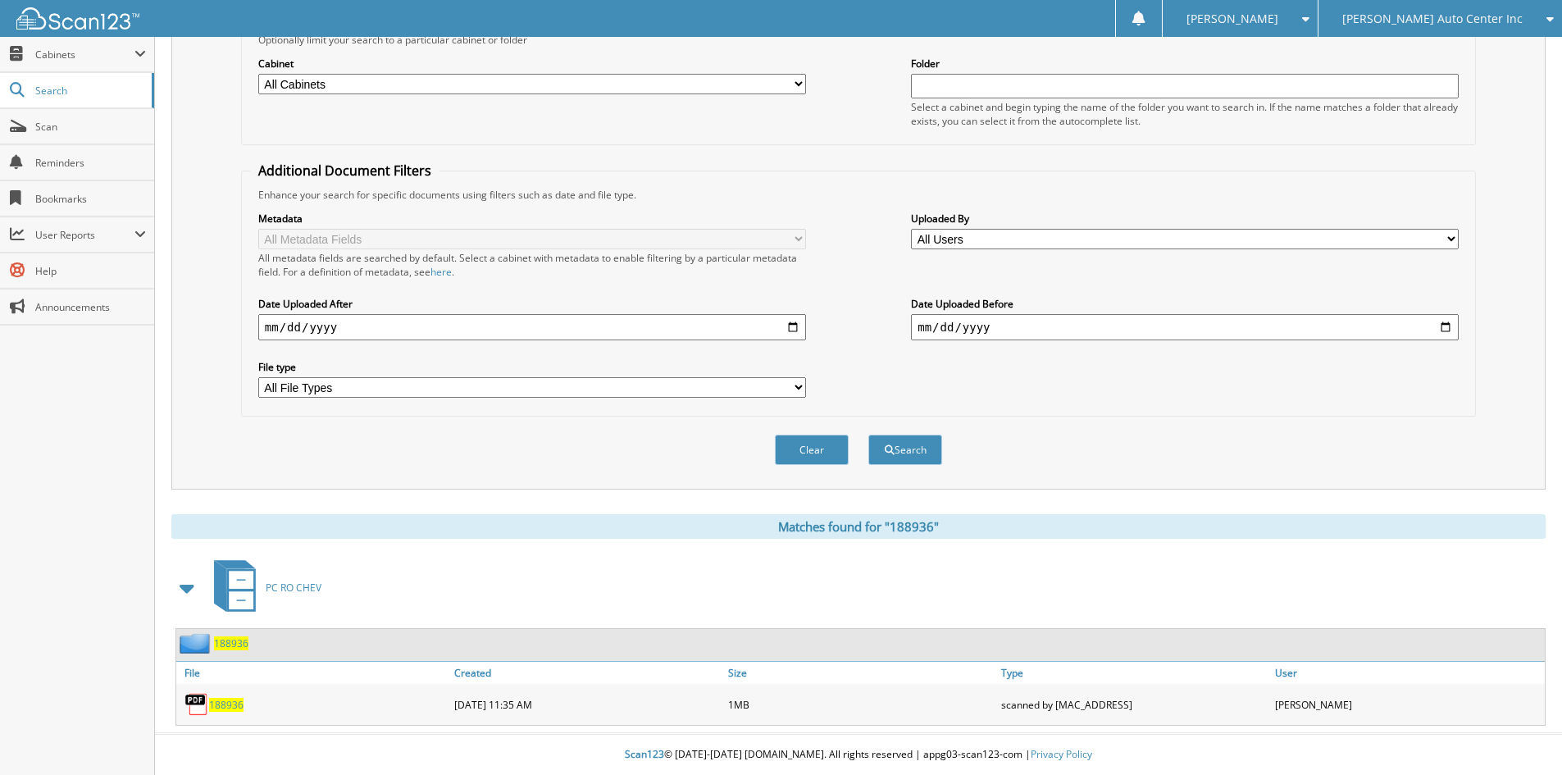  What do you see at coordinates (313, 672) in the screenshot?
I see `a: File` at bounding box center [313, 672].